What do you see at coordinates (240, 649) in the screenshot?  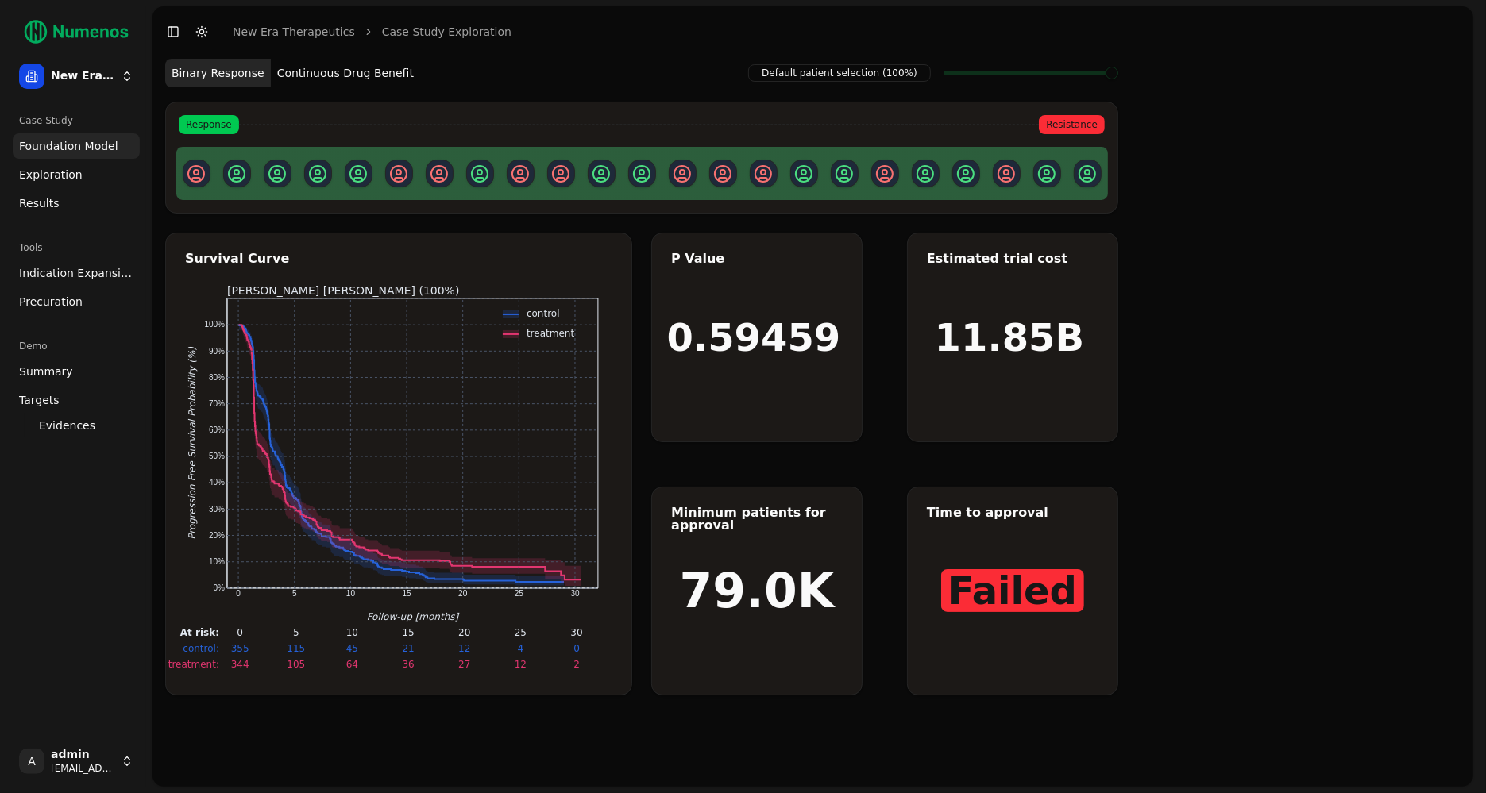 I see `text: 355` at bounding box center [240, 649].